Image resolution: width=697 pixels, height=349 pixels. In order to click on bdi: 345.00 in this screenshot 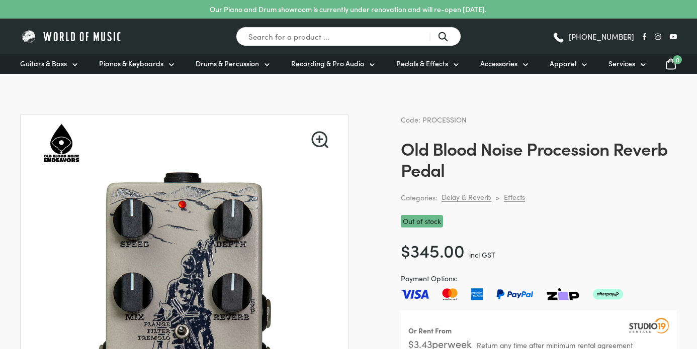, I will do `click(432, 250)`.